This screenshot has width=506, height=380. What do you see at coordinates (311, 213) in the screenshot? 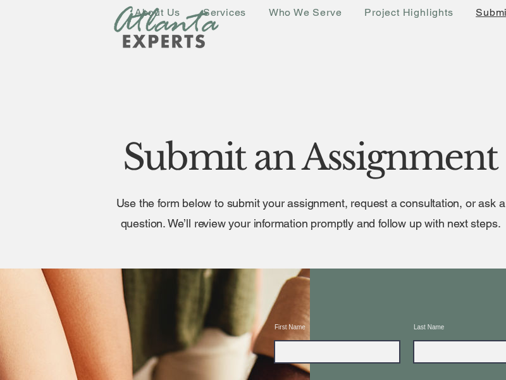
I see `span: Use the form below to submit your assignment, request a consultation, or ask a question. We’ll re...` at bounding box center [311, 213].